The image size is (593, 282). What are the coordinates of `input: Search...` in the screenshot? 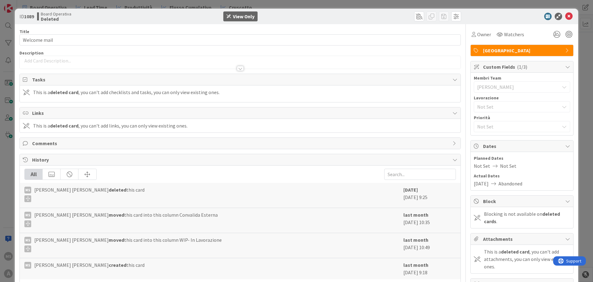 It's located at (420, 174).